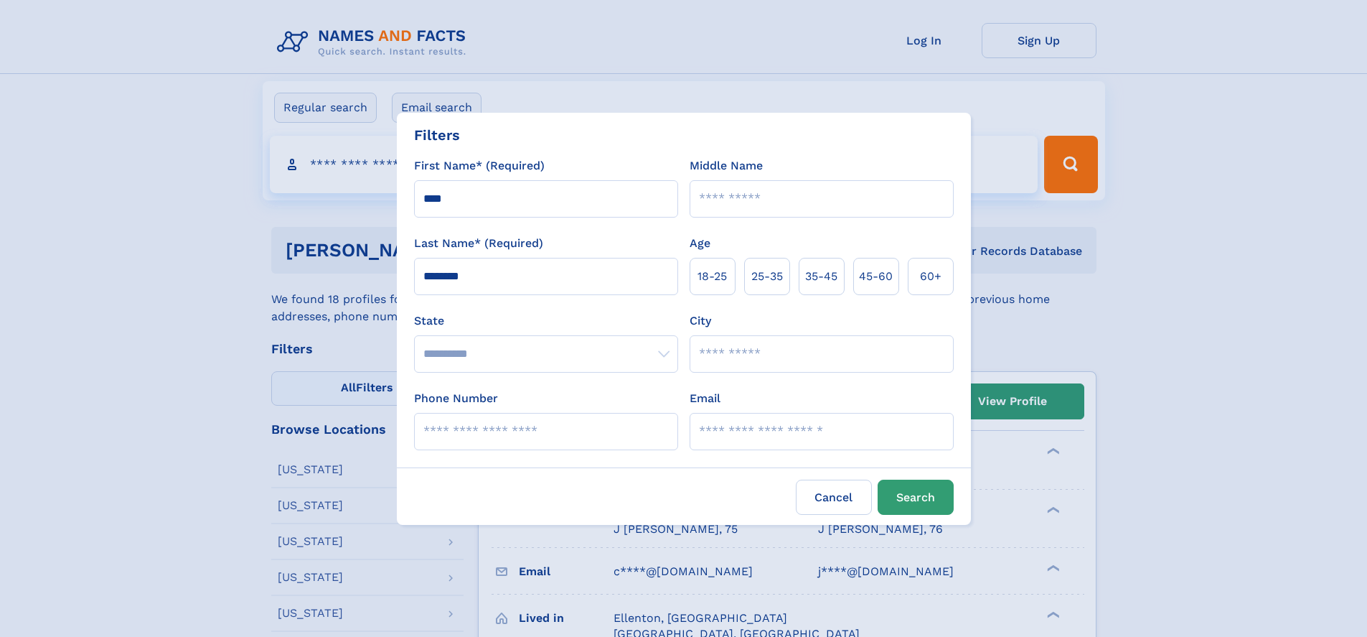 The height and width of the screenshot is (637, 1367). Describe the element at coordinates (931, 276) in the screenshot. I see `span: 60+` at that location.